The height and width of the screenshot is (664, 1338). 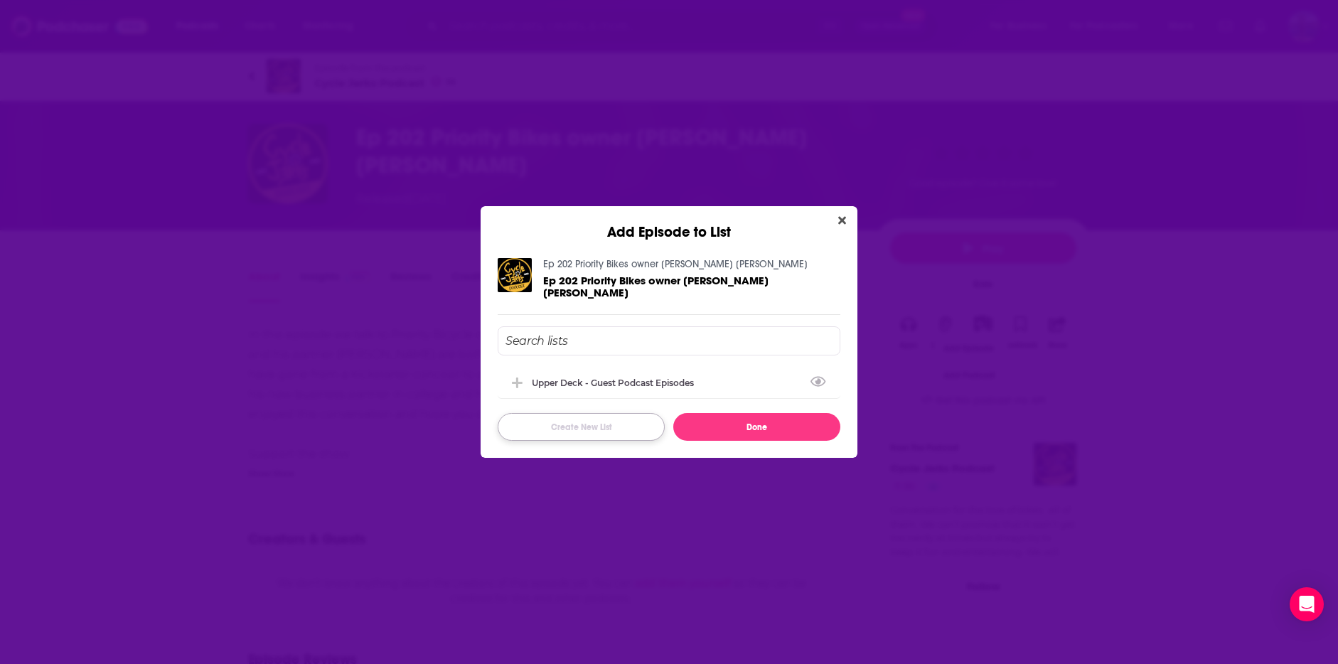 I want to click on img: Ep 202 Priority Bikes owner Connor Swegle, so click(x=515, y=275).